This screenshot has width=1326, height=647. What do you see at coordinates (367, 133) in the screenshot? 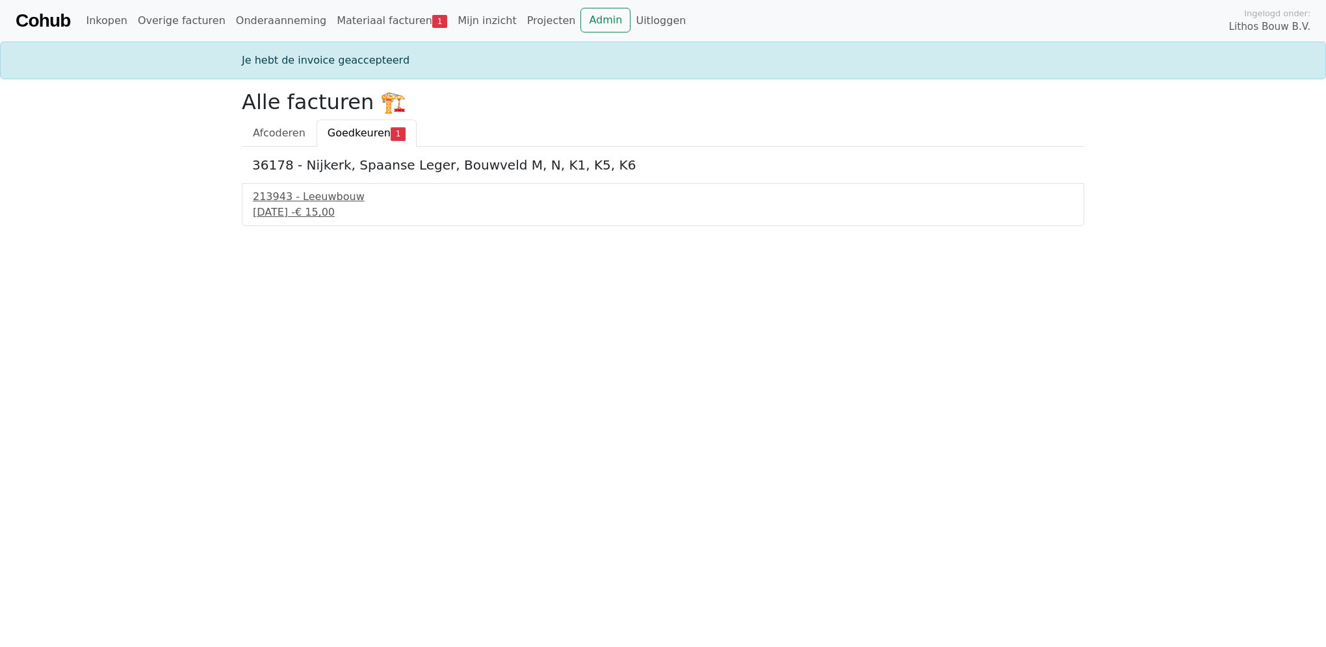
I see `a: Goedkeuren1` at bounding box center [367, 133].